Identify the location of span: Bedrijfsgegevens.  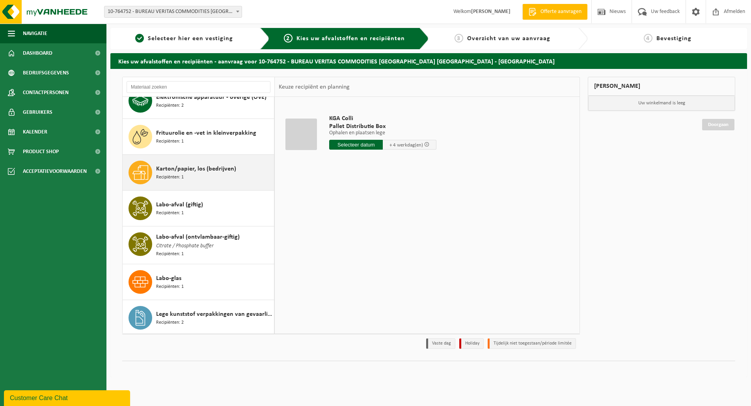
(46, 73).